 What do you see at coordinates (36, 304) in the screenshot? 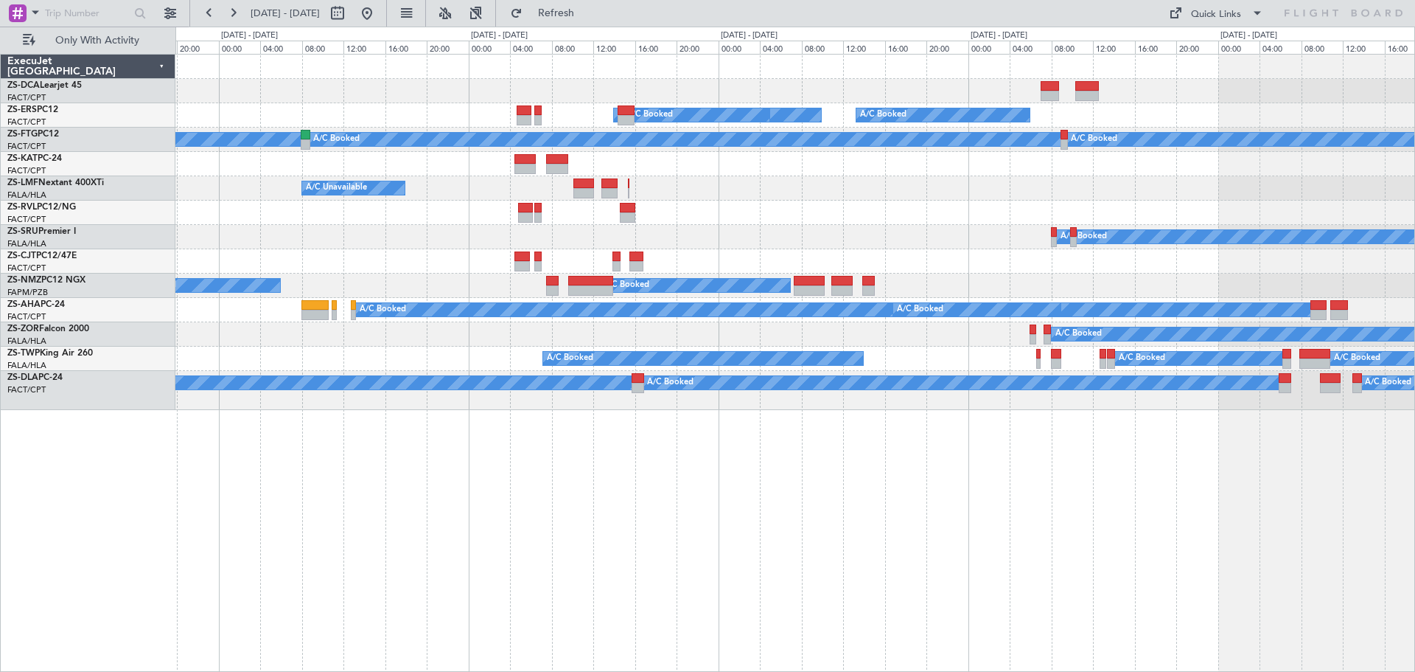
I see `a: ZS-AHAPC-24` at bounding box center [36, 304].